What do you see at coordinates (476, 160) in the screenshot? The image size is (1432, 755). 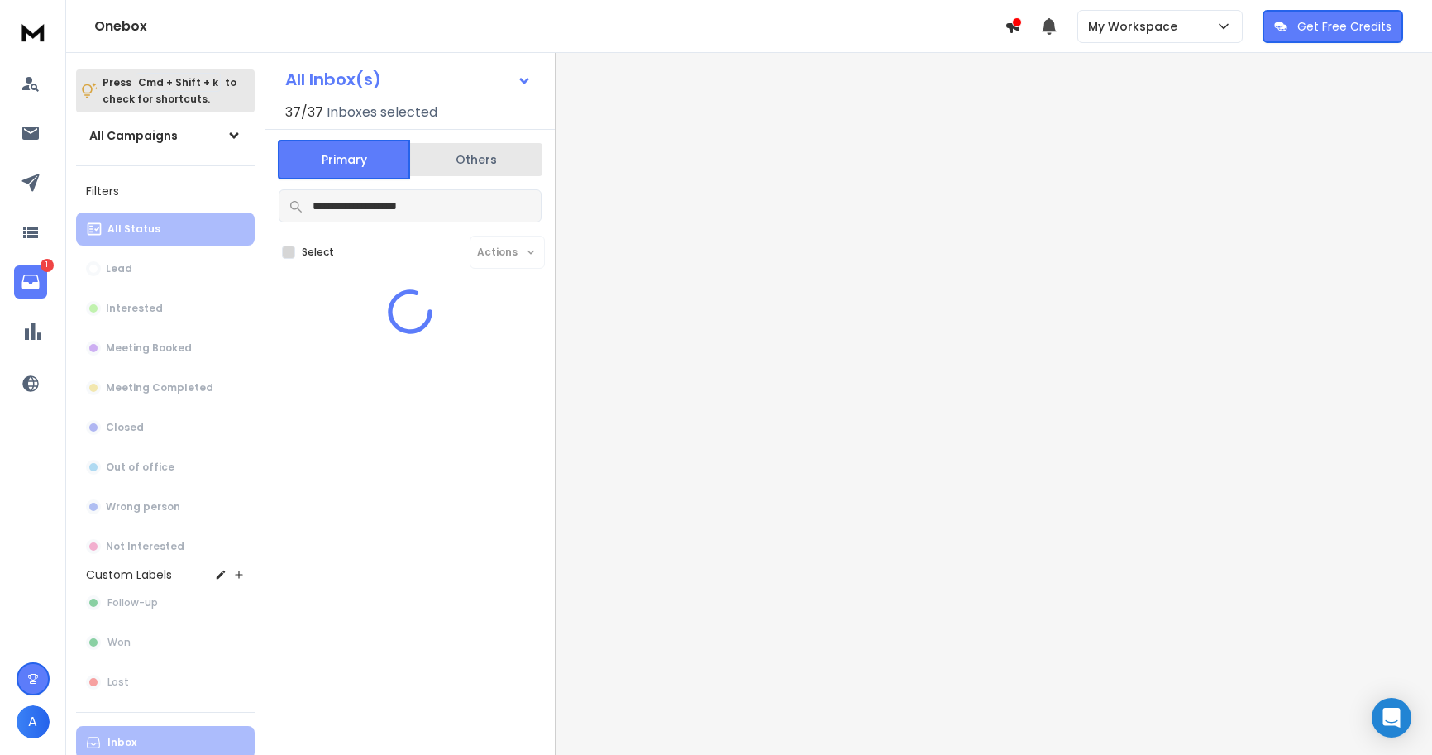 I see `button: Others` at bounding box center [476, 160].